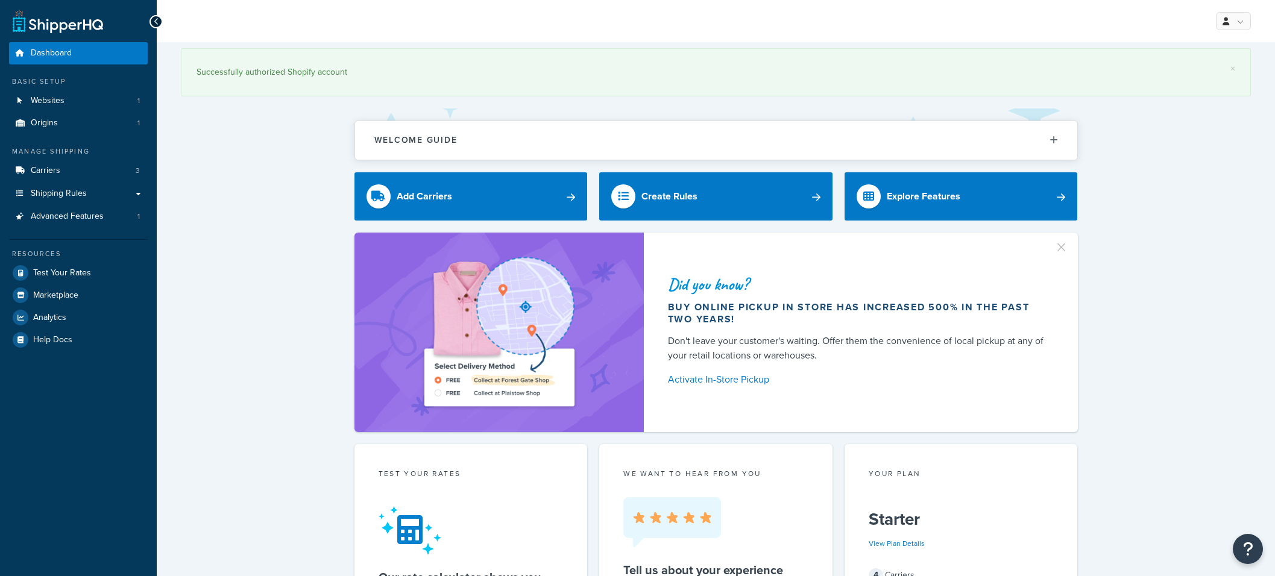 The width and height of the screenshot is (1275, 576). I want to click on h5: Starter, so click(961, 520).